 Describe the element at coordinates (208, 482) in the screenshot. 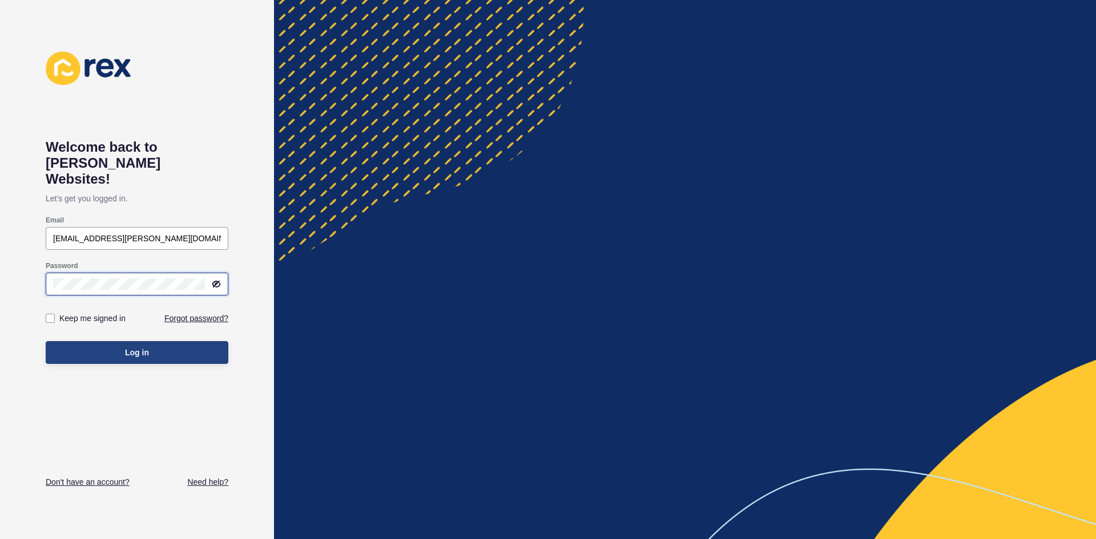

I see `a: Need help?` at that location.